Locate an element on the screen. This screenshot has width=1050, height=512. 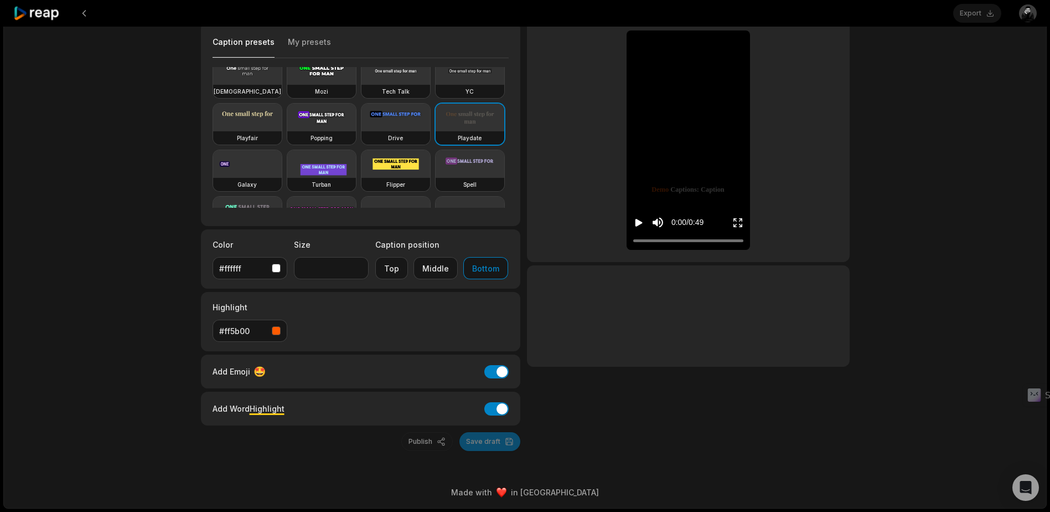
button: Top is located at coordinates (391, 268).